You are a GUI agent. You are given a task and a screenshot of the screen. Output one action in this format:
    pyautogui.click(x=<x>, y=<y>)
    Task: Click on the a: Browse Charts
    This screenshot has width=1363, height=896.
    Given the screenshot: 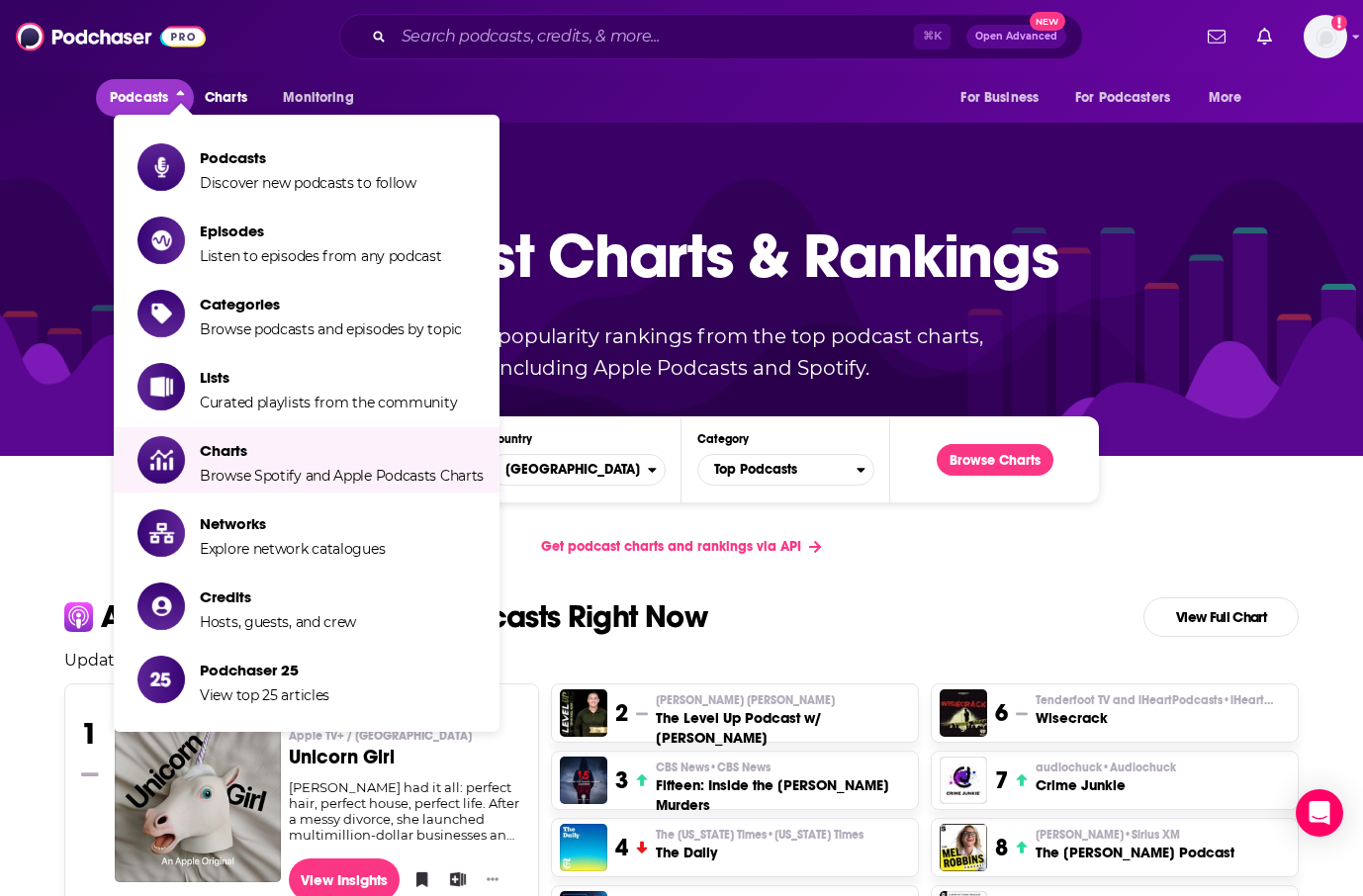 What is the action you would take?
    pyautogui.click(x=996, y=460)
    